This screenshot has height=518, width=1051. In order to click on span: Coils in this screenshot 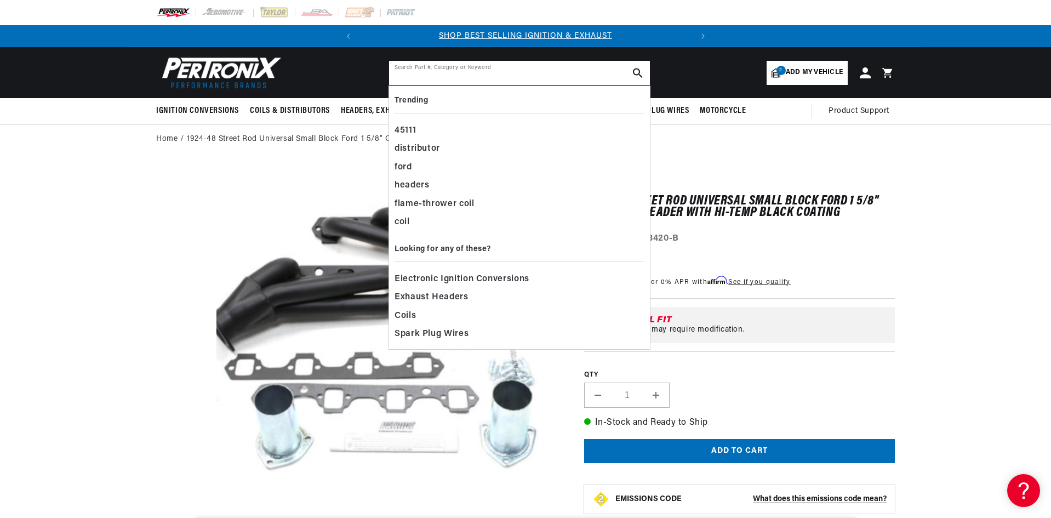, I will do `click(405, 316)`.